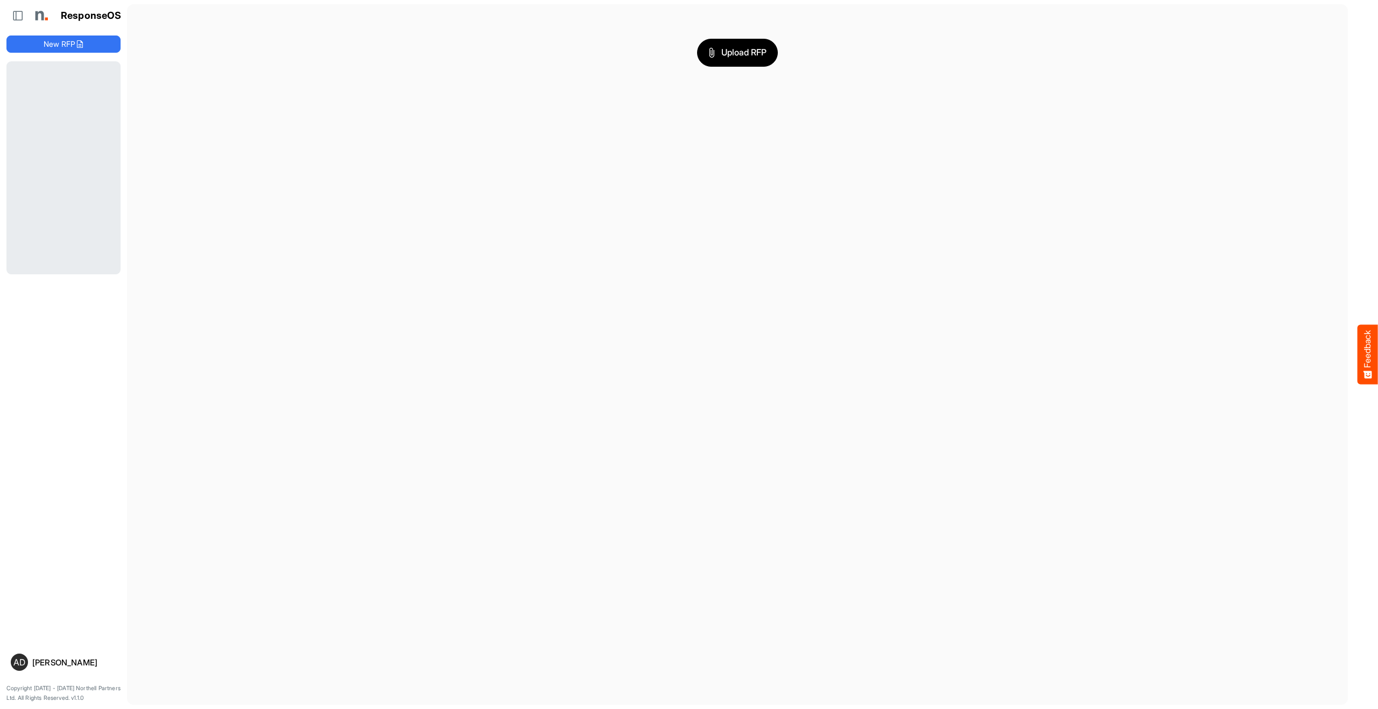  Describe the element at coordinates (91, 16) in the screenshot. I see `h1: ResponseOS` at that location.